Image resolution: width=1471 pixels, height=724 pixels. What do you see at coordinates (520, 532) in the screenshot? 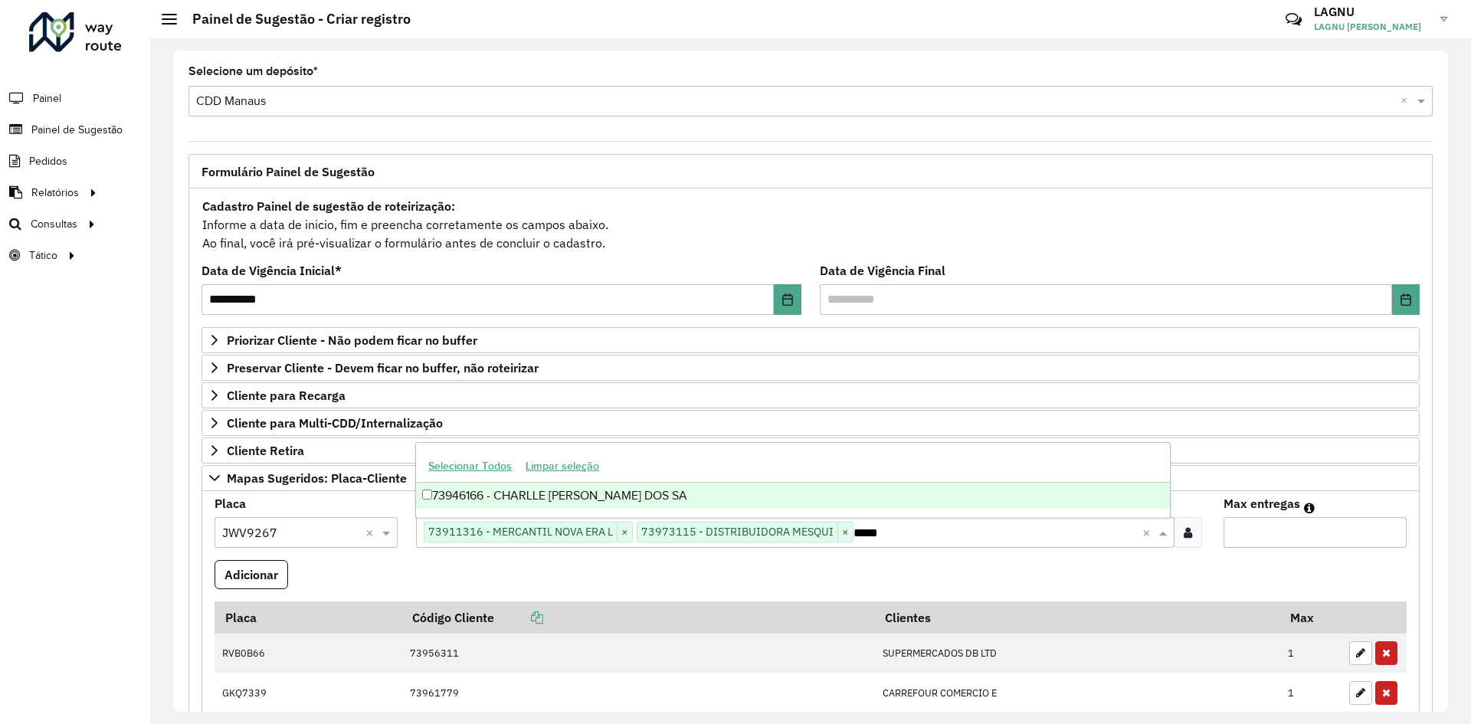
I see `span: 73911316 - MERCANTIL NOVA ERA L` at bounding box center [520, 532].